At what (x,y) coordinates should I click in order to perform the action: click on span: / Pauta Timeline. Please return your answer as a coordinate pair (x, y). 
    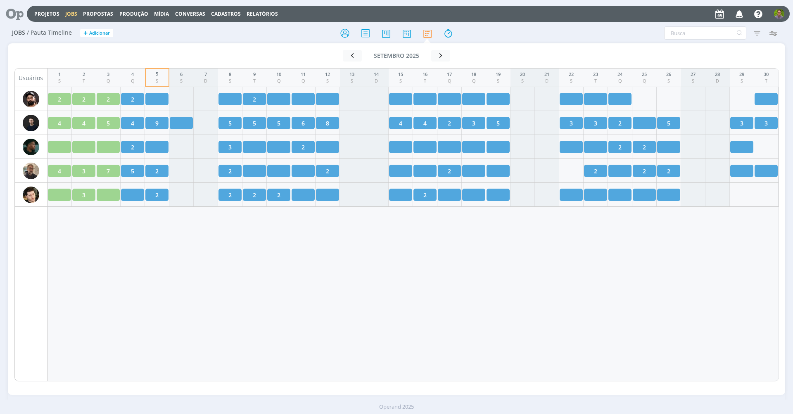
    Looking at the image, I should click on (49, 33).